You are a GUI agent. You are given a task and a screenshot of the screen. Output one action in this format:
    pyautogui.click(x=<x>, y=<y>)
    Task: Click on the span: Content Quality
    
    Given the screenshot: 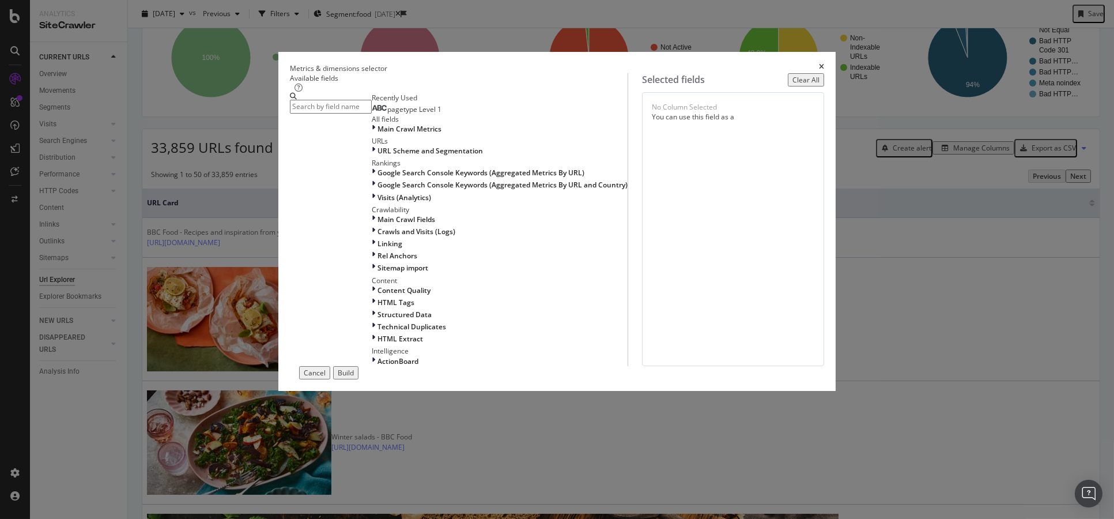 What is the action you would take?
    pyautogui.click(x=404, y=290)
    